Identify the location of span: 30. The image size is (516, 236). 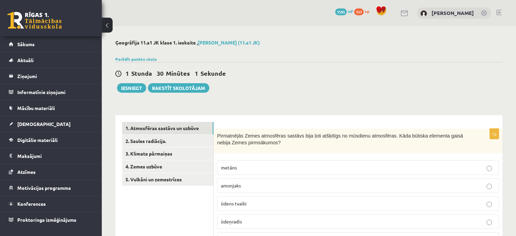
(160, 73).